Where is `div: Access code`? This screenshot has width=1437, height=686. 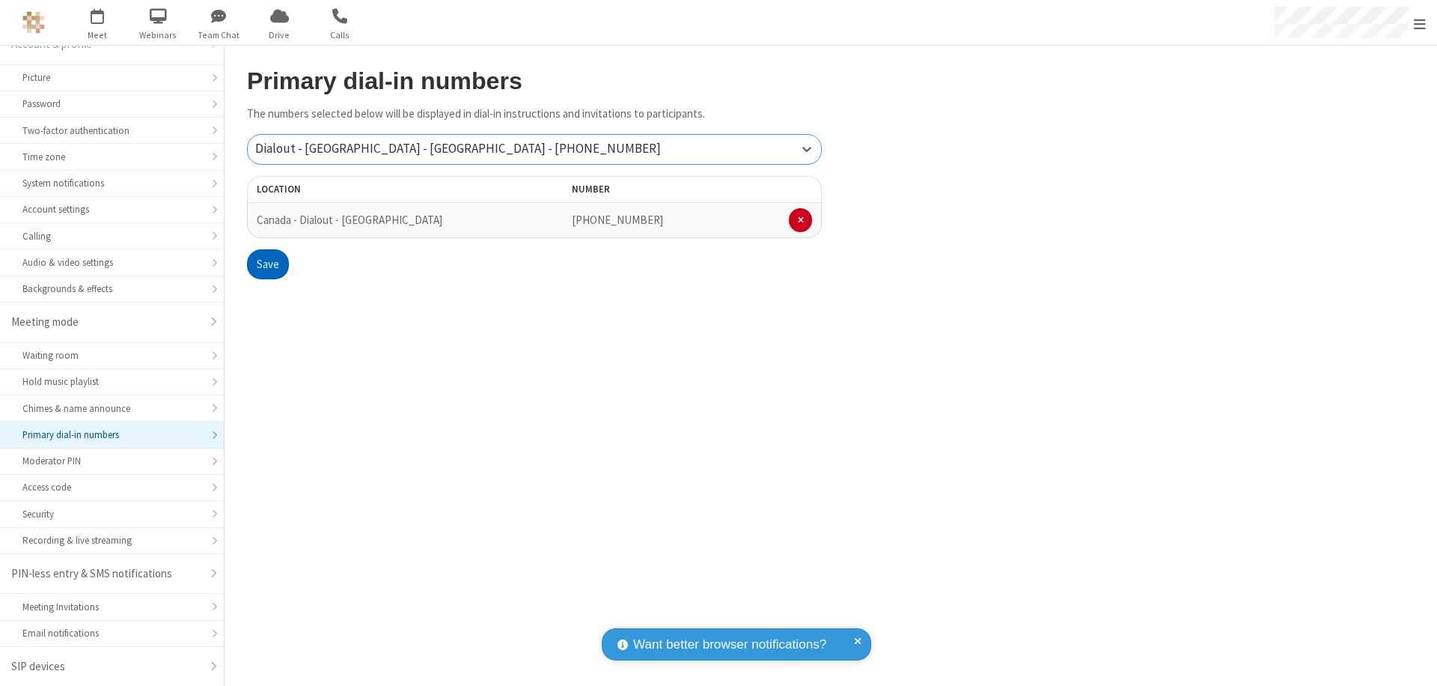
div: Access code is located at coordinates (112, 487).